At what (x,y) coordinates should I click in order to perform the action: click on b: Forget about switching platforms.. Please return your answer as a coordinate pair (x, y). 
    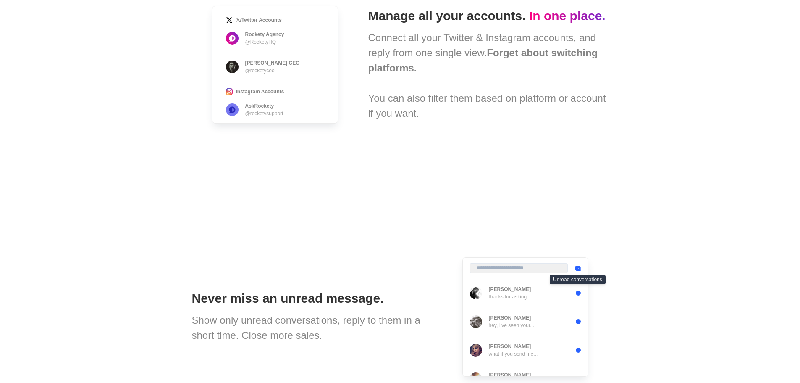
    Looking at the image, I should click on (483, 60).